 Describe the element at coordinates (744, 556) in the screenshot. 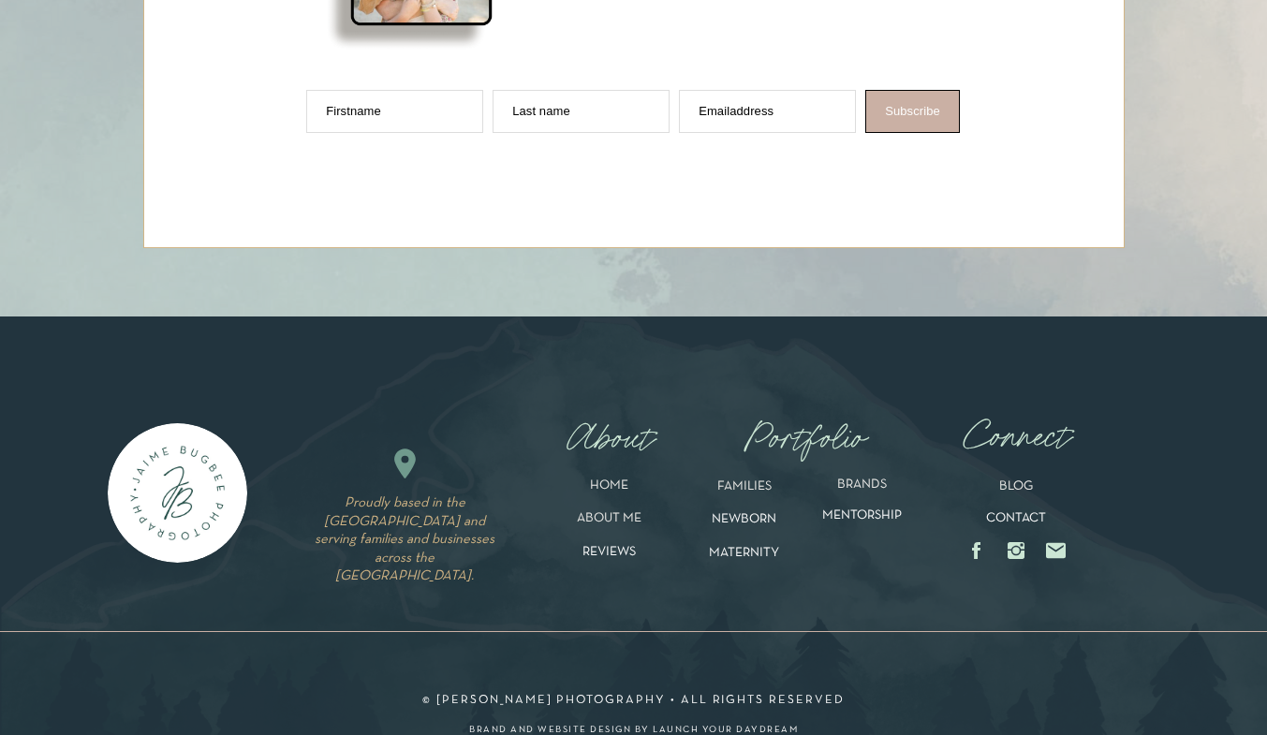

I see `a: MATERNITY` at that location.